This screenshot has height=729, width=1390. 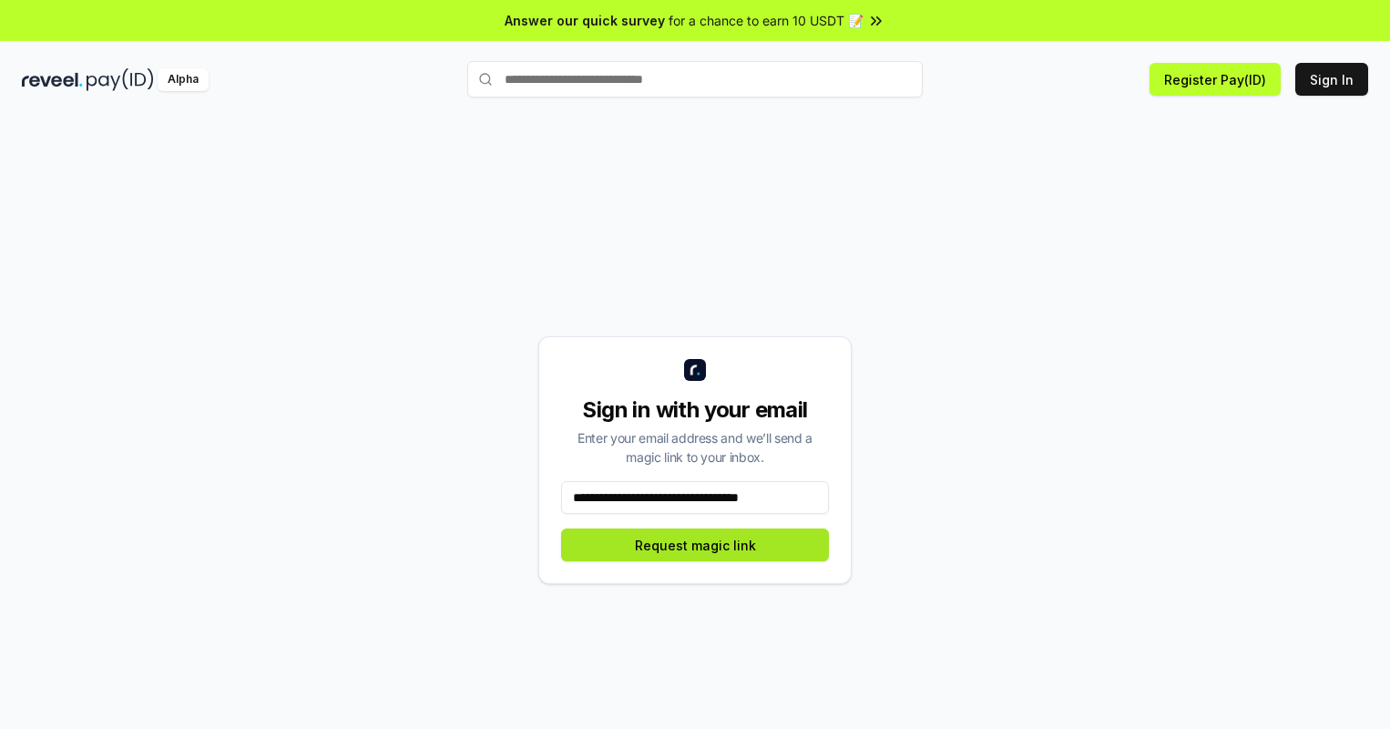 I want to click on img: reveel_dark, so click(x=52, y=79).